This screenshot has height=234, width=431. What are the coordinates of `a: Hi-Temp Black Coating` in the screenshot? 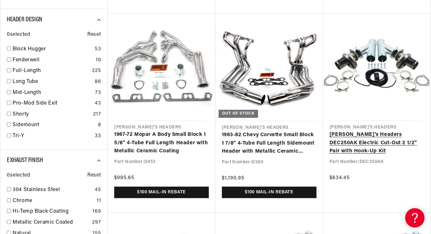 It's located at (51, 212).